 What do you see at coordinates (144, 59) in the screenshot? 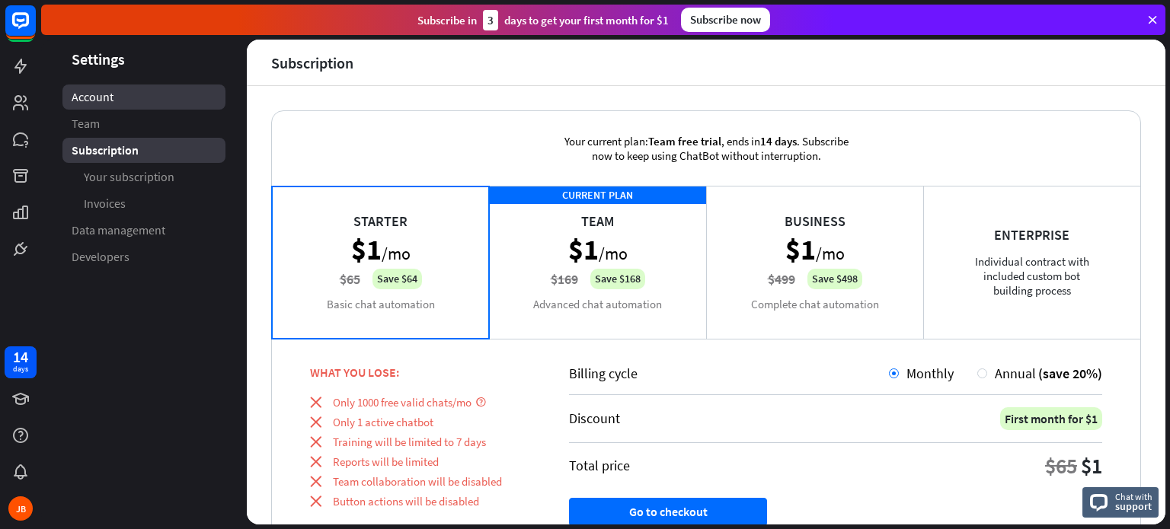
I see `header: Settings` at bounding box center [144, 59].